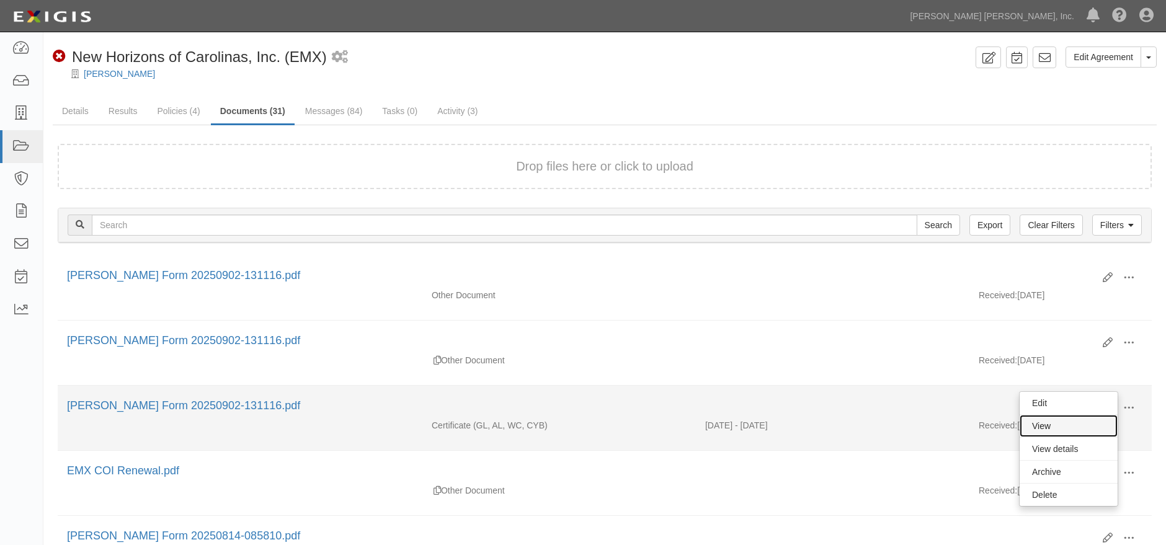 The height and width of the screenshot is (545, 1166). Describe the element at coordinates (123, 471) in the screenshot. I see `a: EMX COI Renewal.pdf` at that location.